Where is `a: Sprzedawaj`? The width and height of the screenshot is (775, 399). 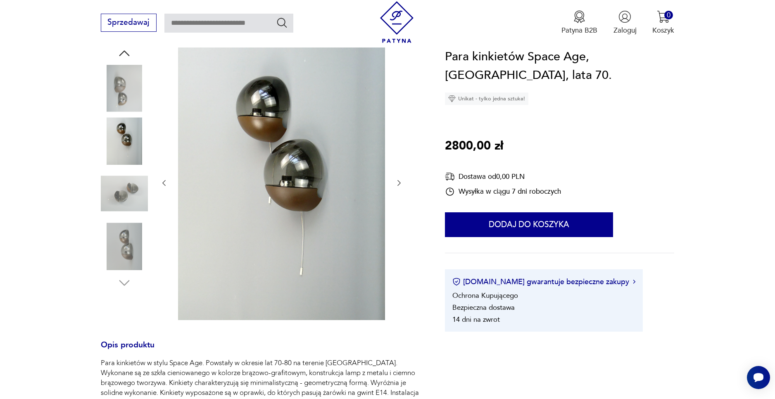 a: Sprzedawaj is located at coordinates (128, 23).